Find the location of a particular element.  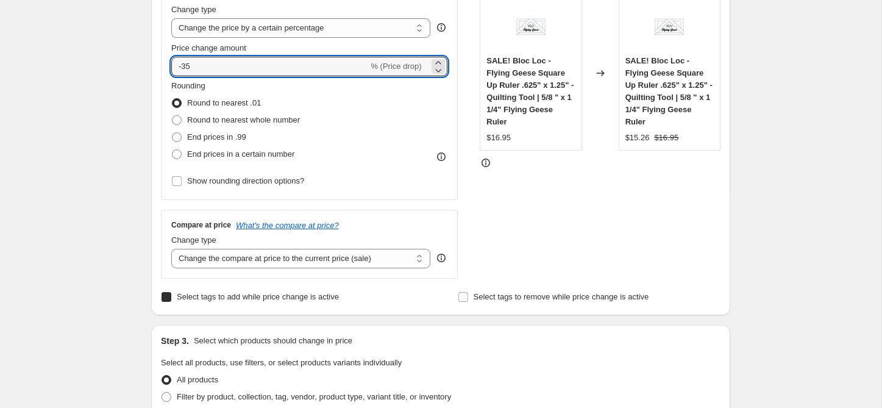

span: Select tags to remove while price change is active is located at coordinates (562, 296).